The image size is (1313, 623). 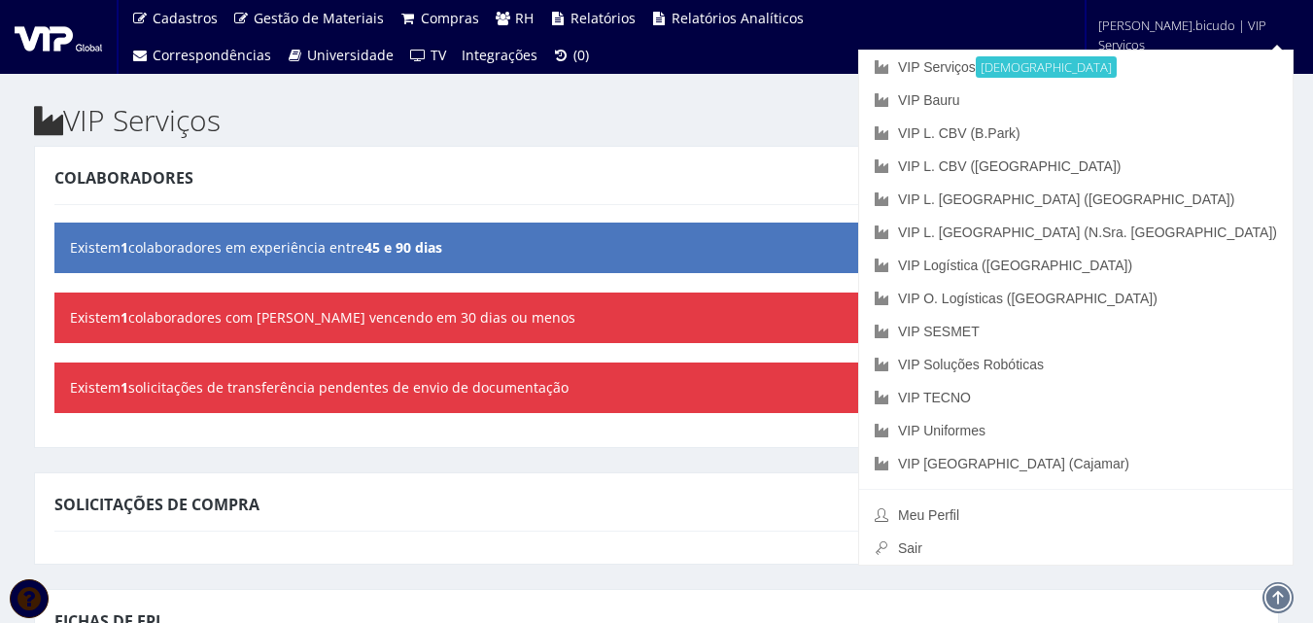 I want to click on h2: VIP Serviços, so click(x=656, y=120).